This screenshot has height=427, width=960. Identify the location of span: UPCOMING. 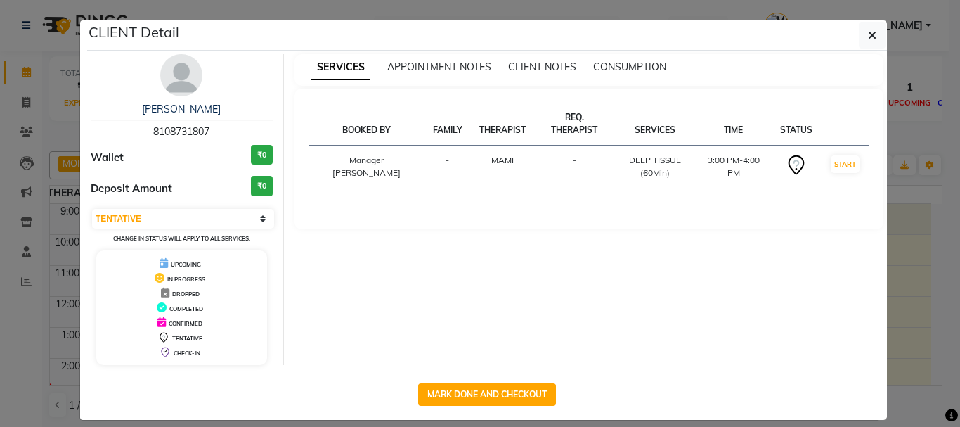
(186, 264).